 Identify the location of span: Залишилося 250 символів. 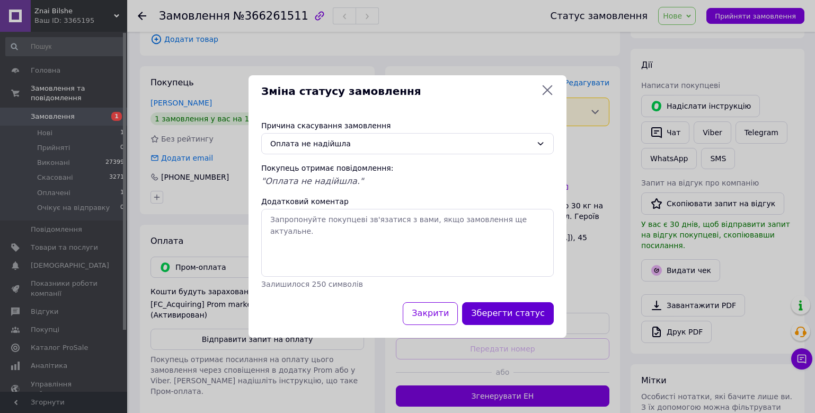
(312, 284).